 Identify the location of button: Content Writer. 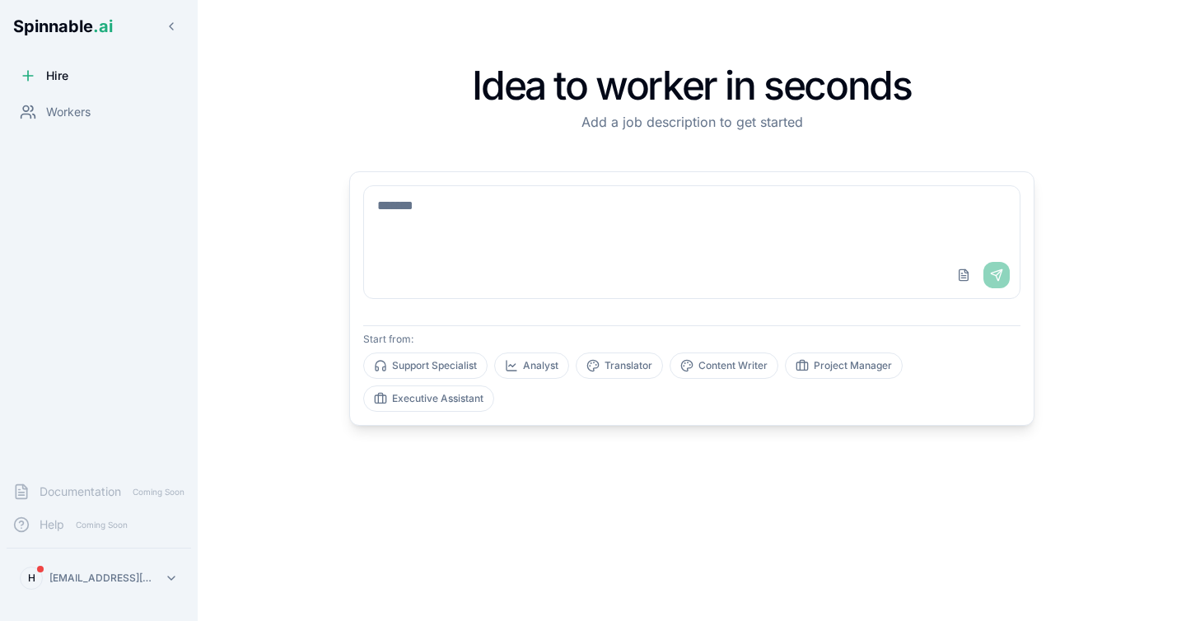
(724, 366).